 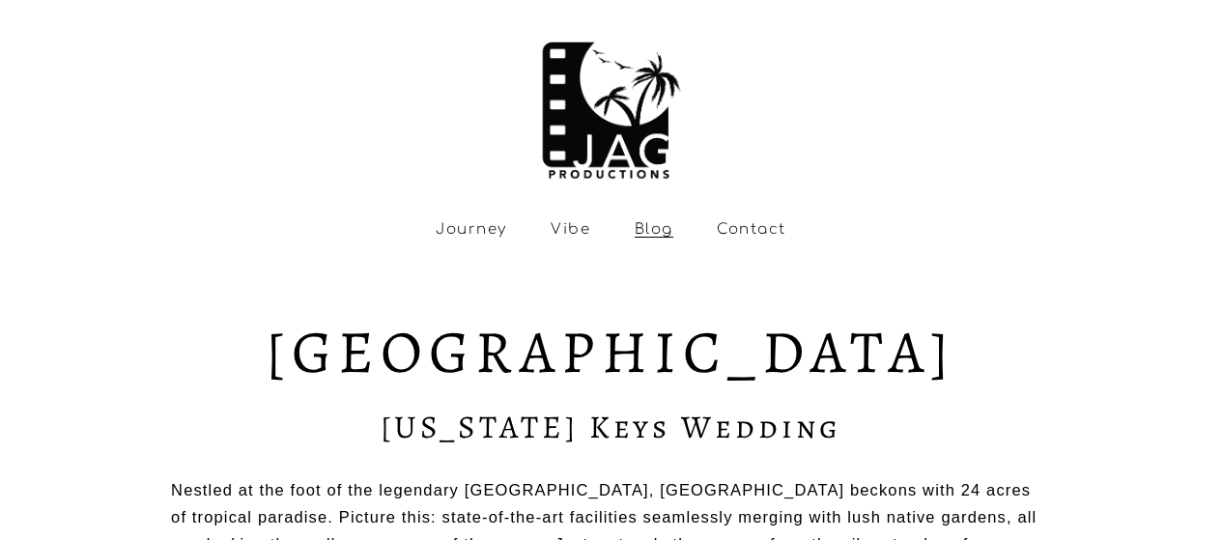 What do you see at coordinates (751, 230) in the screenshot?
I see `a: Contact` at bounding box center [751, 230].